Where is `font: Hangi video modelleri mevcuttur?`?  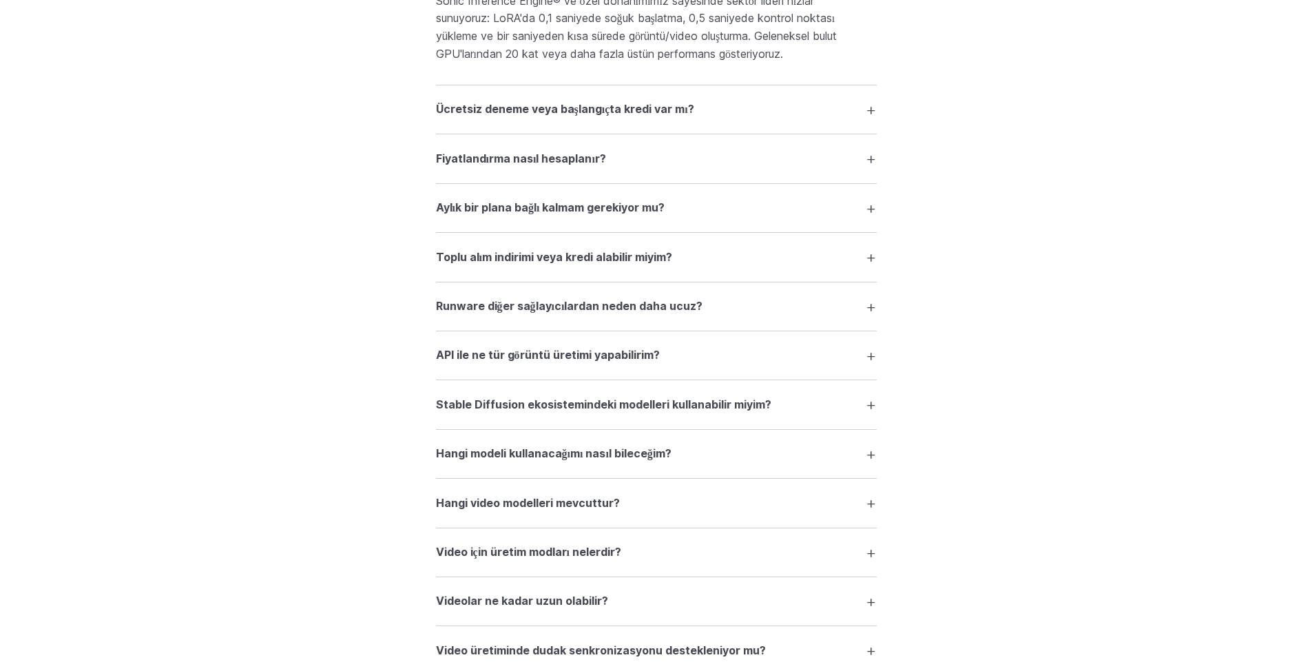 font: Hangi video modelleri mevcuttur? is located at coordinates (527, 503).